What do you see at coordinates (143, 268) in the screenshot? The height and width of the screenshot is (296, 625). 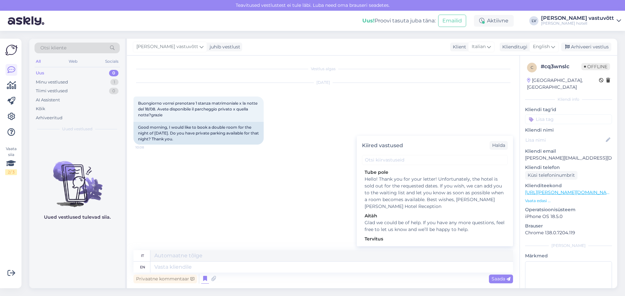 I see `div: en` at bounding box center [143, 268].